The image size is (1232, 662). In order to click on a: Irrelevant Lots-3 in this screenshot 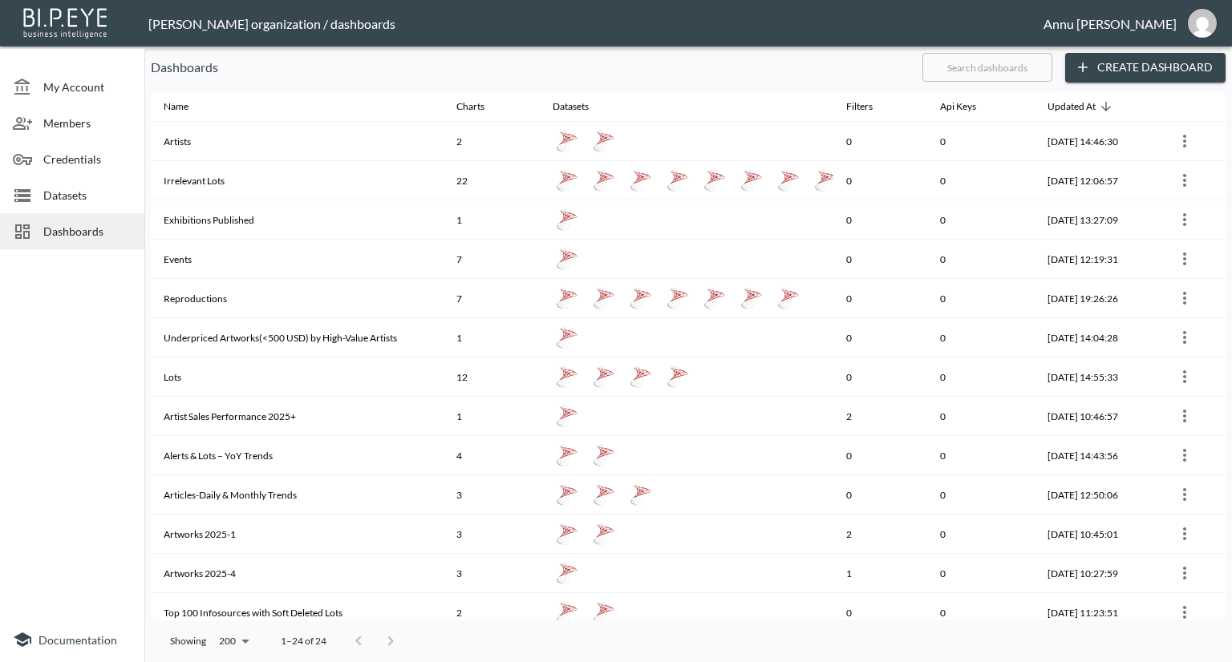, I will do `click(641, 180)`.